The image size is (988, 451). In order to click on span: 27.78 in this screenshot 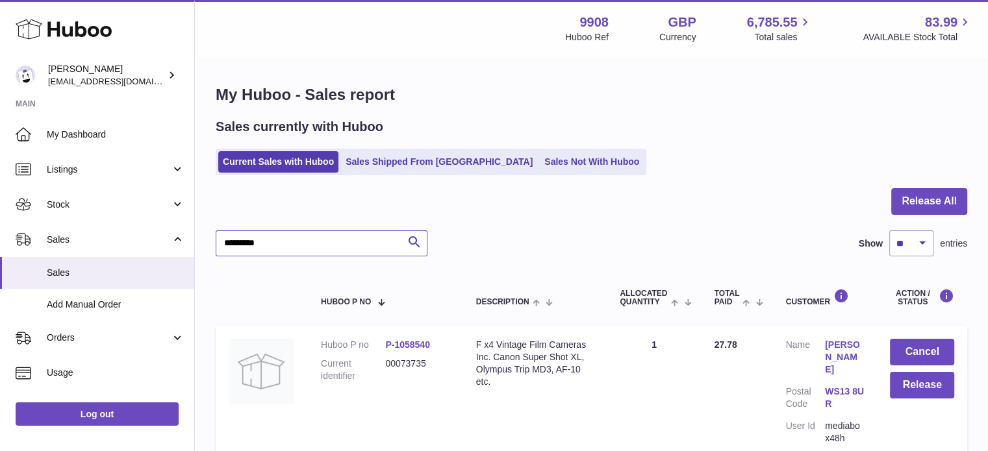, I will do `click(725, 345)`.